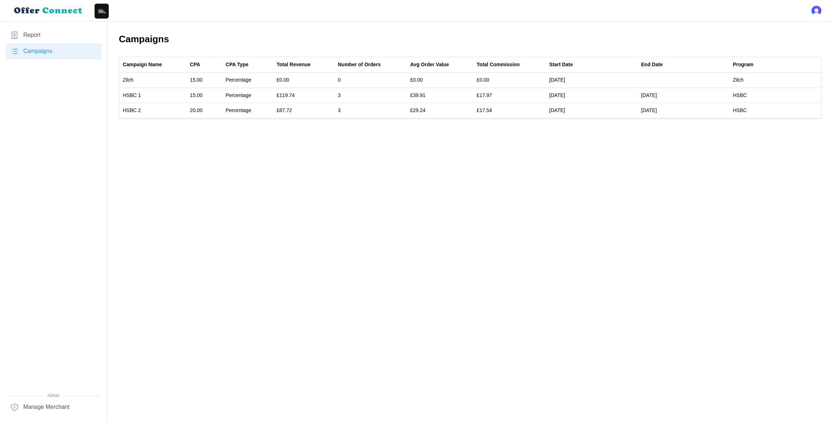 This screenshot has height=421, width=833. I want to click on div: Total Revenue, so click(294, 65).